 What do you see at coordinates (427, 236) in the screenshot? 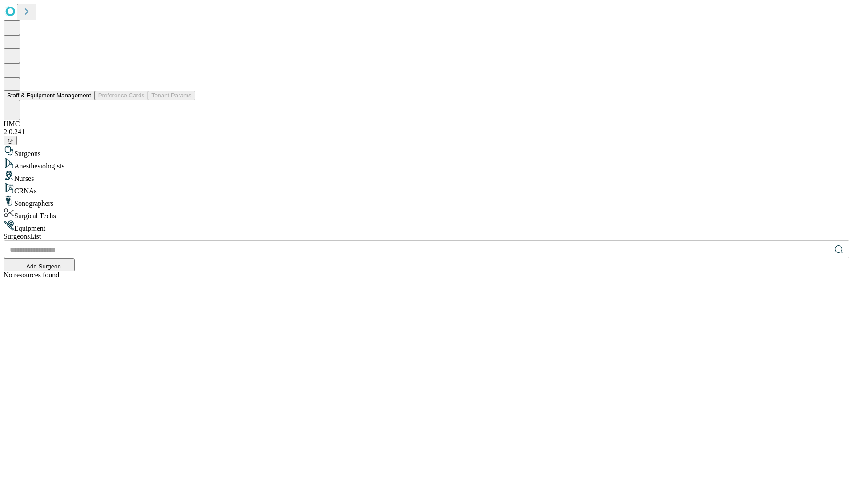
I see `div: Surgeons List` at bounding box center [427, 236].